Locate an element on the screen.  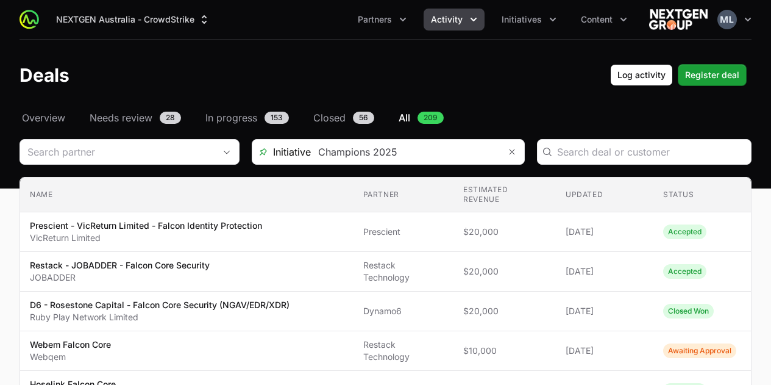
span: In progress is located at coordinates (231, 118).